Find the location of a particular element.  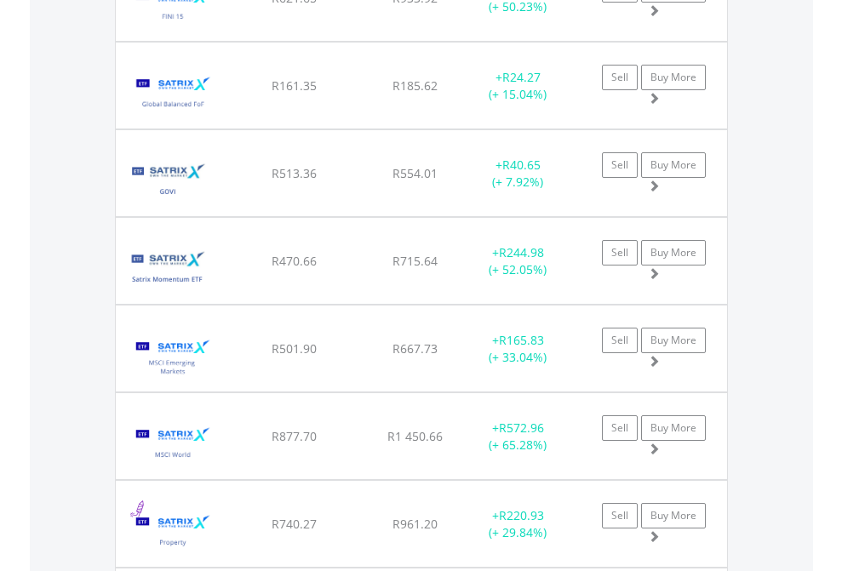

span: R24.27 is located at coordinates (521, 77).